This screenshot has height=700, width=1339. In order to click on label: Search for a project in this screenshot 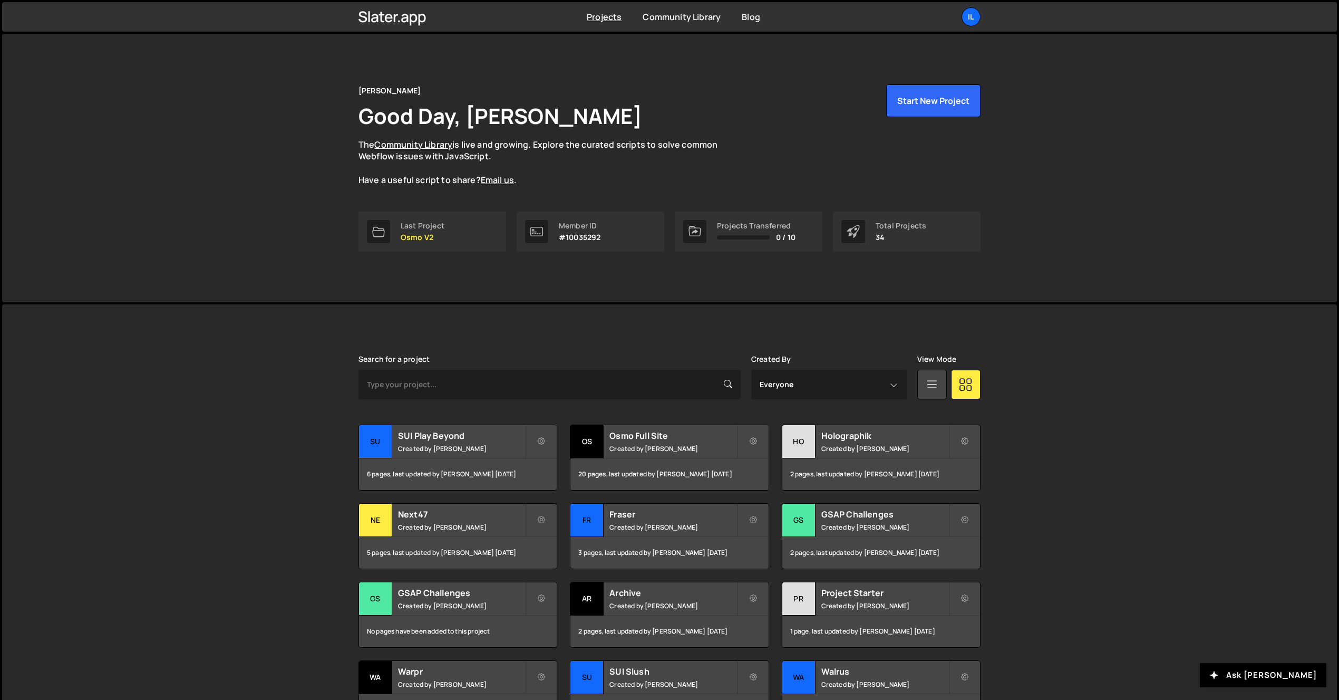, I will do `click(394, 359)`.